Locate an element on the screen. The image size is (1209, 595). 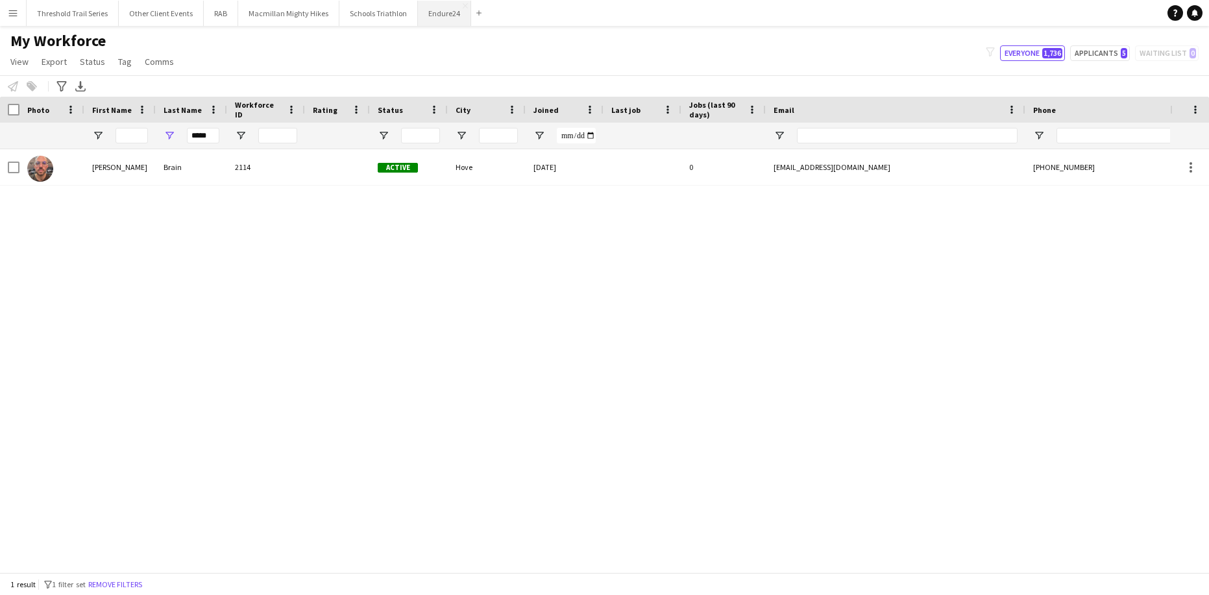
input: First Name Filter Input is located at coordinates (132, 136).